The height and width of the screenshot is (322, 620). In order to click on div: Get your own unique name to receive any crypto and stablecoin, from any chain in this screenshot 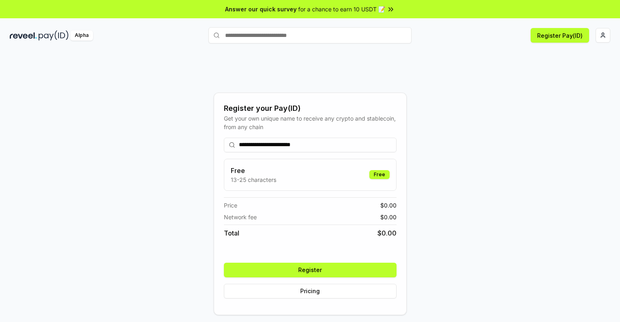, I will do `click(310, 123)`.